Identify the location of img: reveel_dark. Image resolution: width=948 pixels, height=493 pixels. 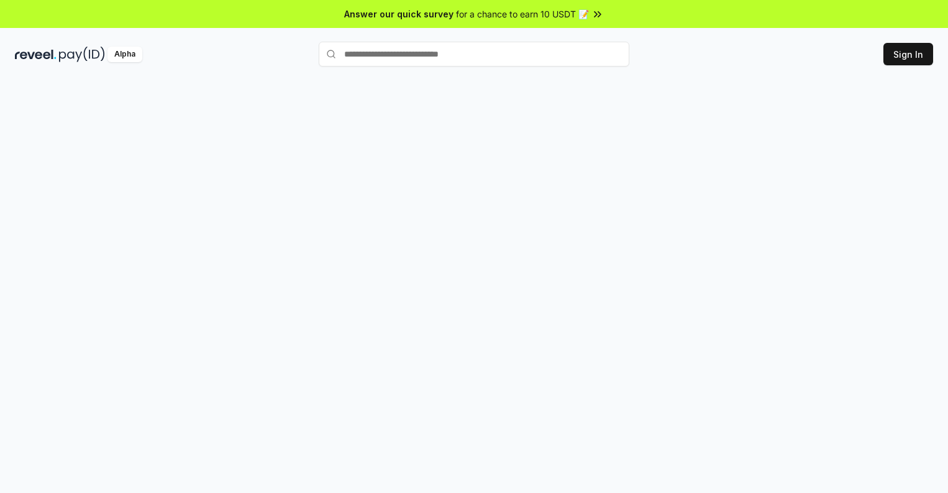
(35, 54).